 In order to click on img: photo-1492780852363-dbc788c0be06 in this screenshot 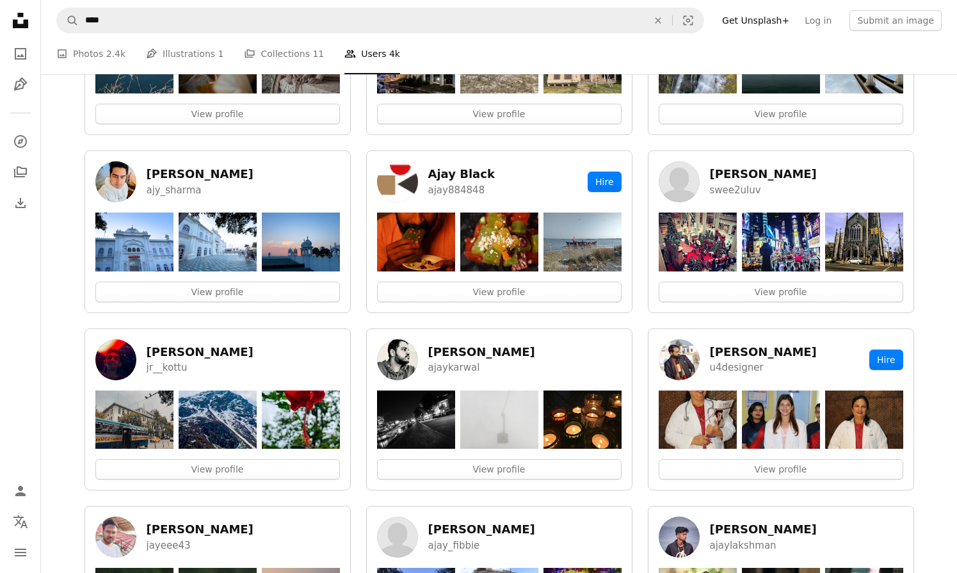, I will do `click(499, 420)`.